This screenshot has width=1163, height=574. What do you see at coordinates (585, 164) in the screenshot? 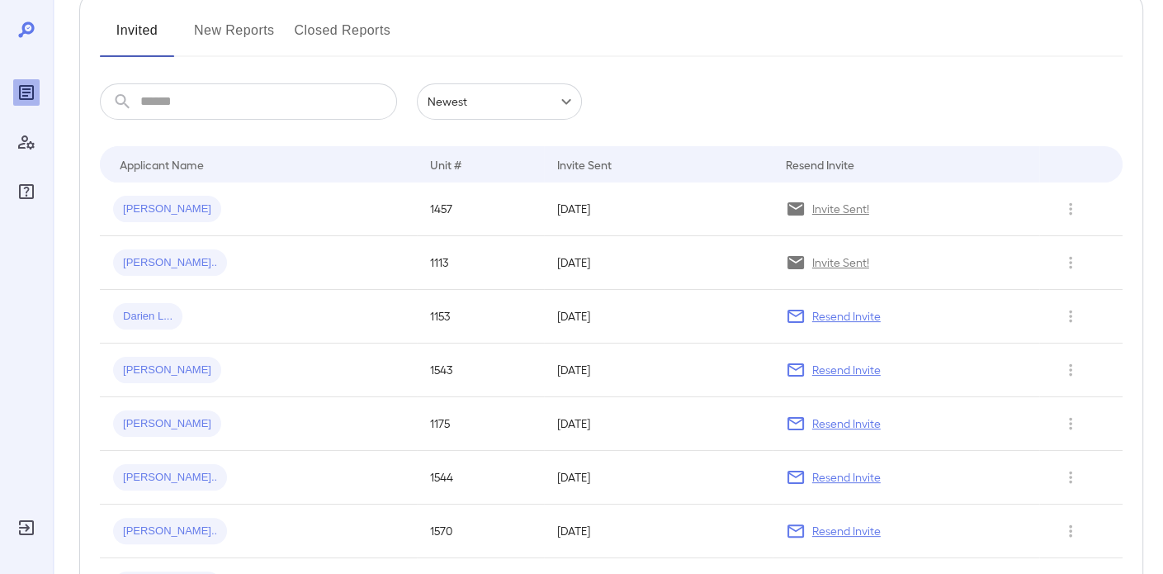
I see `div: Invite Sent` at bounding box center [585, 164].